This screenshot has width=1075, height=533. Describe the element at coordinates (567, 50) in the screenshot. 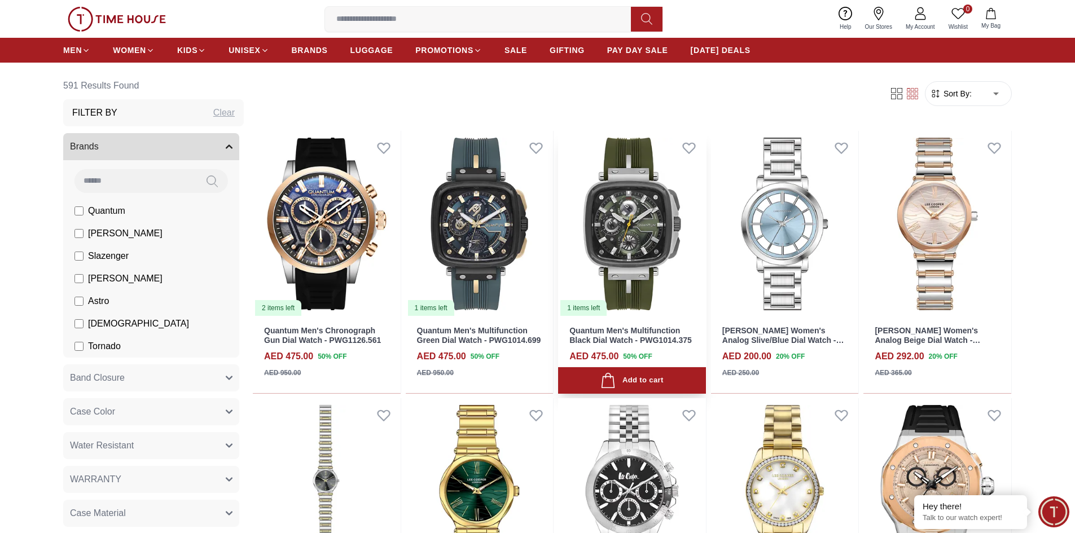

I see `span: GIFTING` at that location.